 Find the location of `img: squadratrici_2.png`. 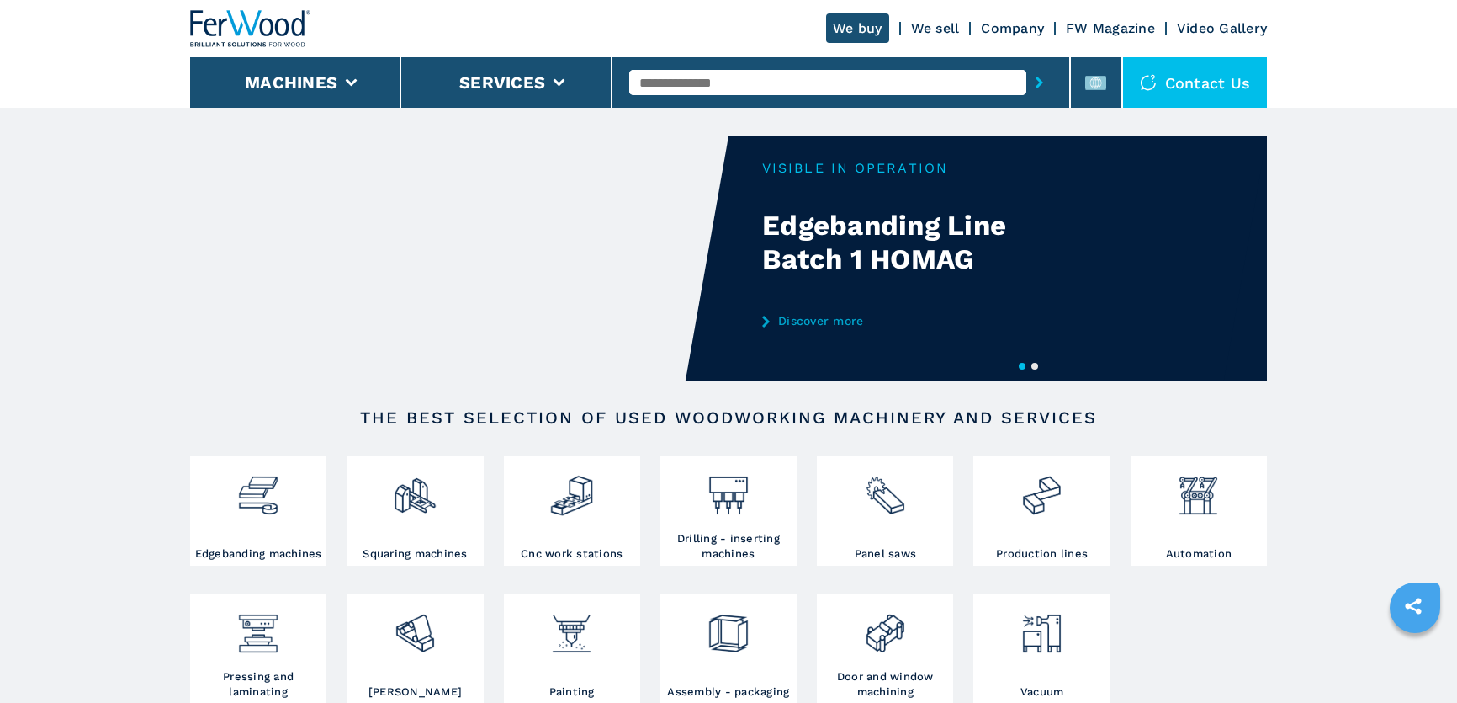

img: squadratrici_2.png is located at coordinates (415, 489).